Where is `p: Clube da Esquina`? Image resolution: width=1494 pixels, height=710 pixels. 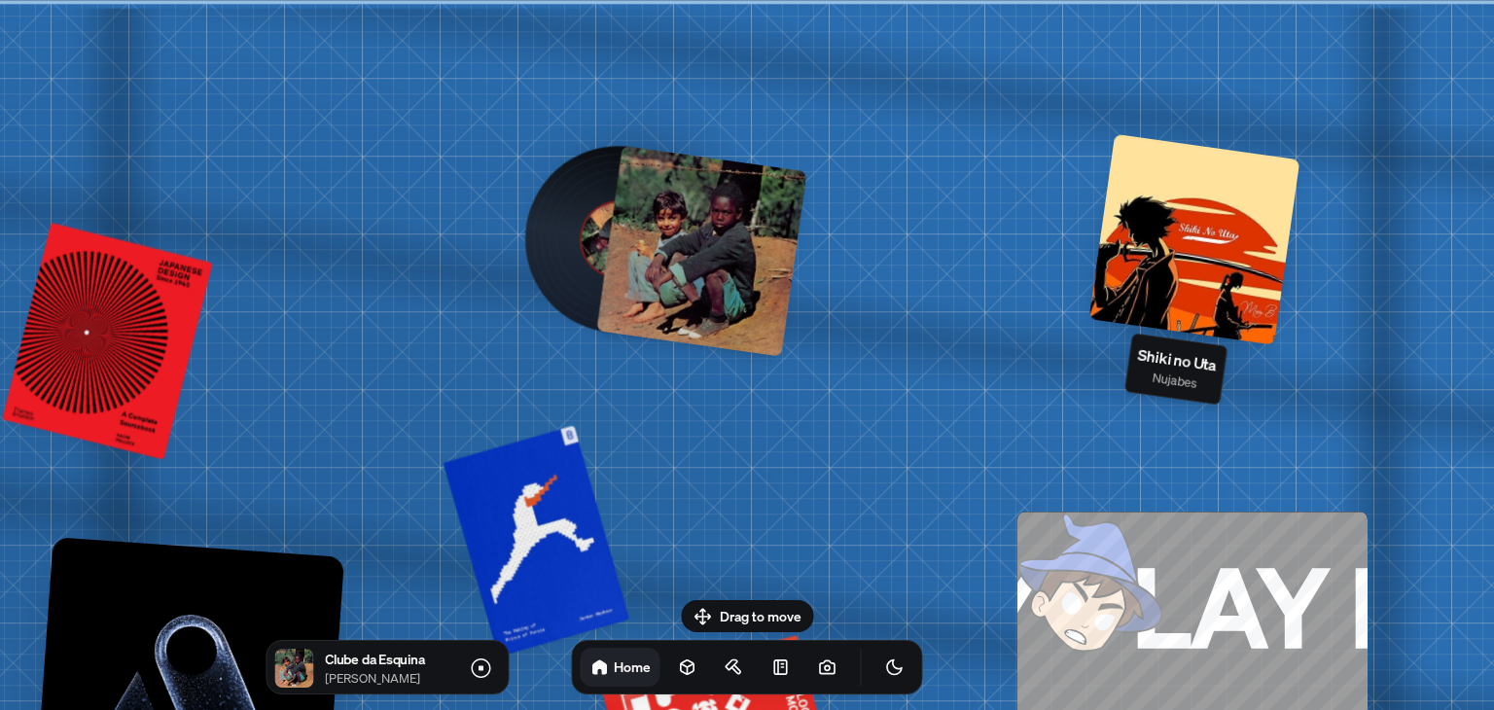
p: Clube da Esquina is located at coordinates (387, 659).